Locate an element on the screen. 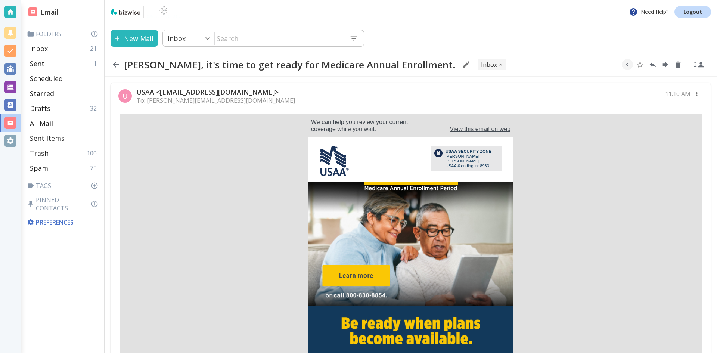 The image size is (717, 353). p: Need Help? is located at coordinates (649, 12).